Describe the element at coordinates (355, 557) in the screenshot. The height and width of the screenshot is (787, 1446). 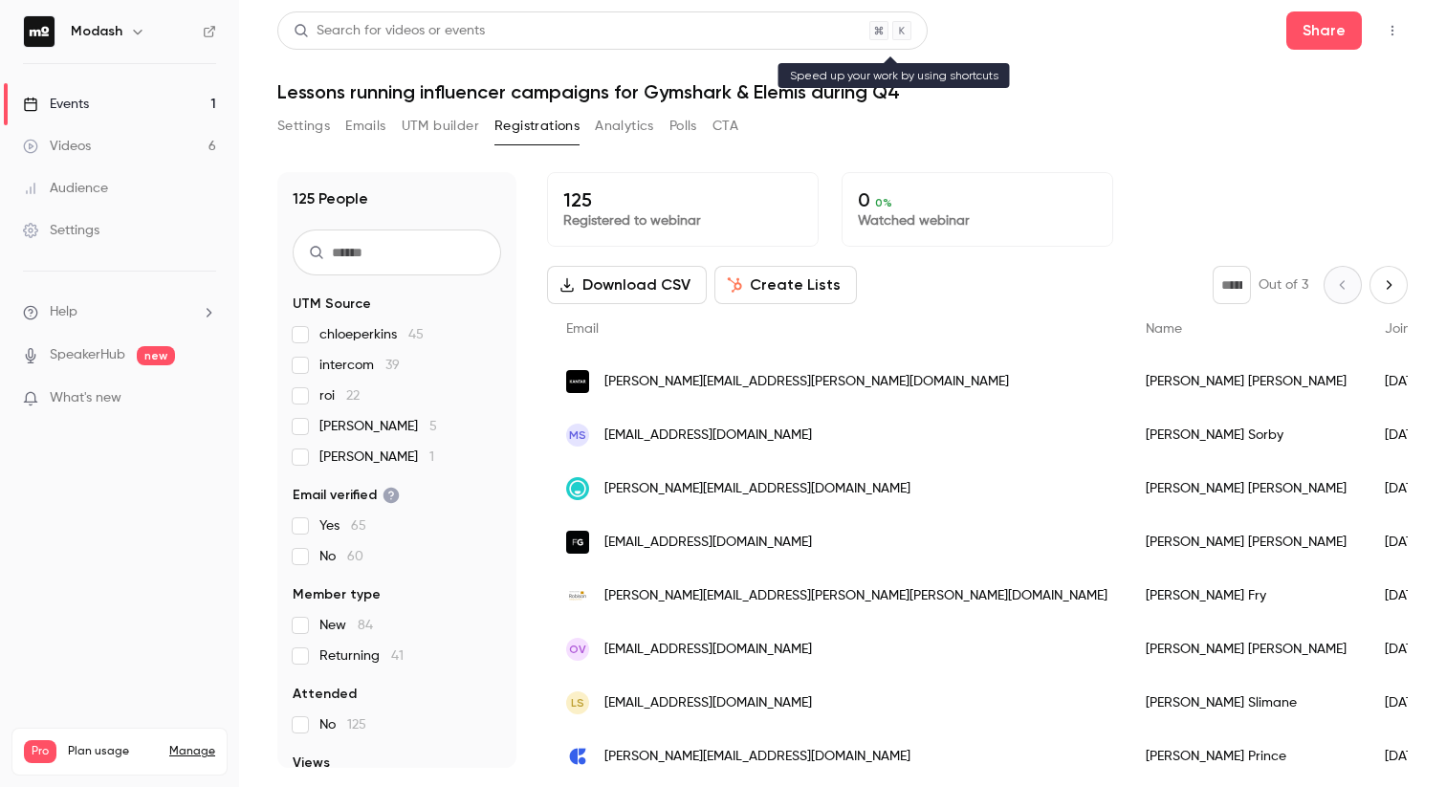
I see `span: 60` at that location.